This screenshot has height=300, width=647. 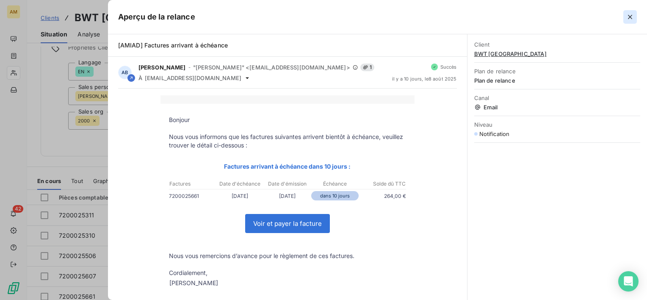 I want to click on div: Open Intercom Messenger, so click(x=628, y=281).